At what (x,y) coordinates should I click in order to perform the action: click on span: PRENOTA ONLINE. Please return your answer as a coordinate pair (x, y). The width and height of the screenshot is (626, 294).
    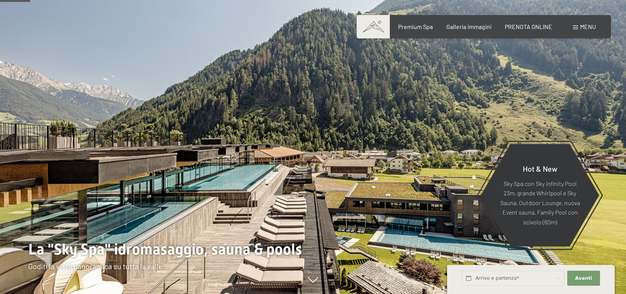
    Looking at the image, I should click on (529, 26).